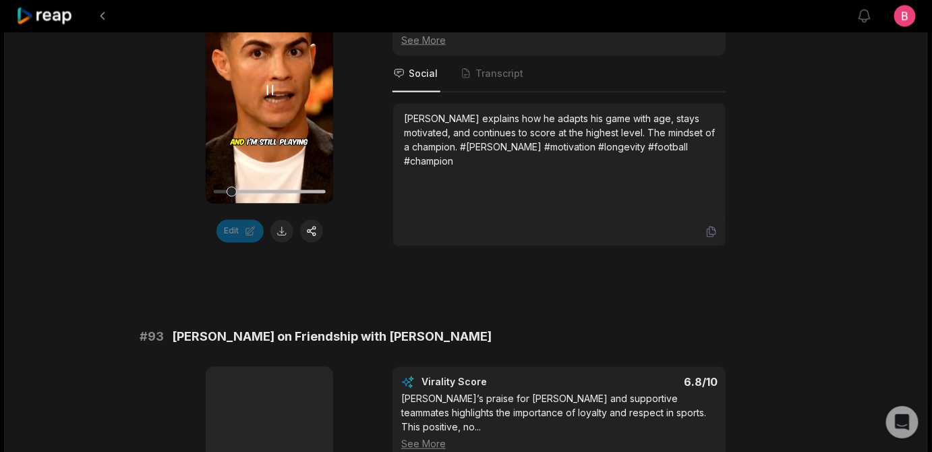  I want to click on div: Open Intercom Messenger, so click(902, 422).